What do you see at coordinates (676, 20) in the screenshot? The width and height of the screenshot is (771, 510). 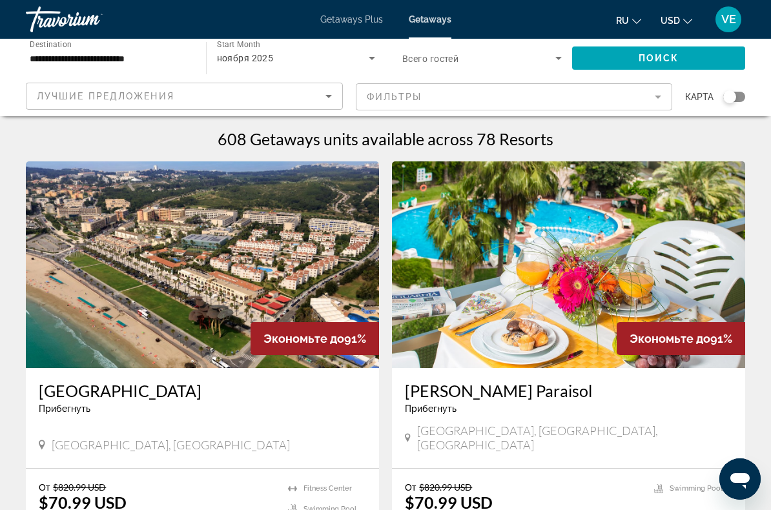 I see `button: Change currency` at bounding box center [676, 20].